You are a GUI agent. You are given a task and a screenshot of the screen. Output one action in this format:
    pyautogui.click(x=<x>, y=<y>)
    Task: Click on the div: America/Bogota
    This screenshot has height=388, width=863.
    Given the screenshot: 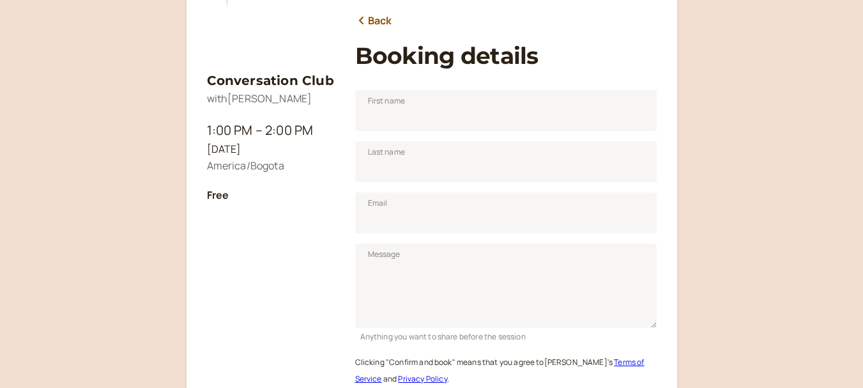 What is the action you would take?
    pyautogui.click(x=271, y=166)
    